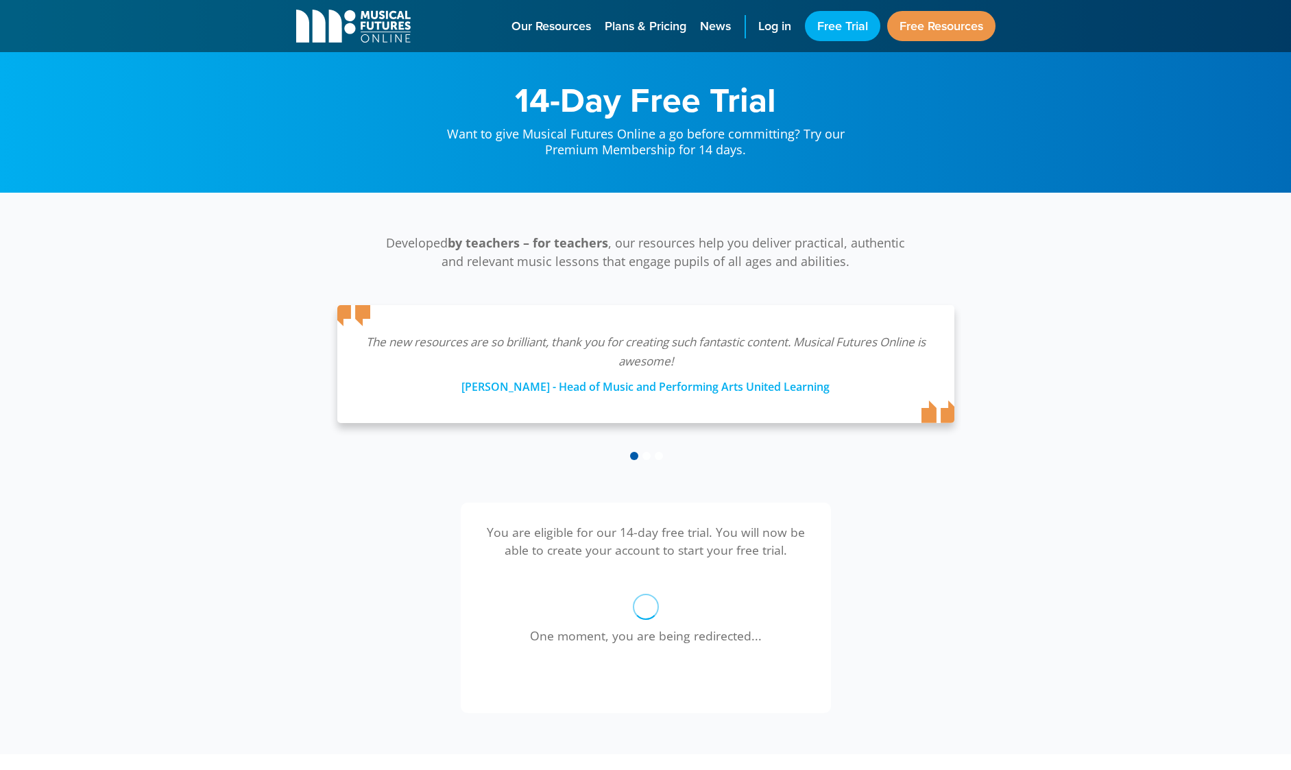  I want to click on p: Developed , our resources help you deliver practical, authentic and relevant music lessons that e..., so click(646, 252).